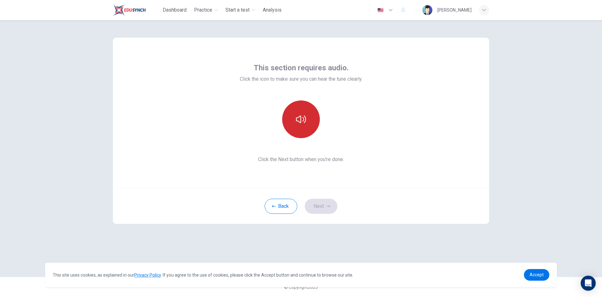  What do you see at coordinates (301, 68) in the screenshot?
I see `span: This section requires audio.` at bounding box center [301, 68].